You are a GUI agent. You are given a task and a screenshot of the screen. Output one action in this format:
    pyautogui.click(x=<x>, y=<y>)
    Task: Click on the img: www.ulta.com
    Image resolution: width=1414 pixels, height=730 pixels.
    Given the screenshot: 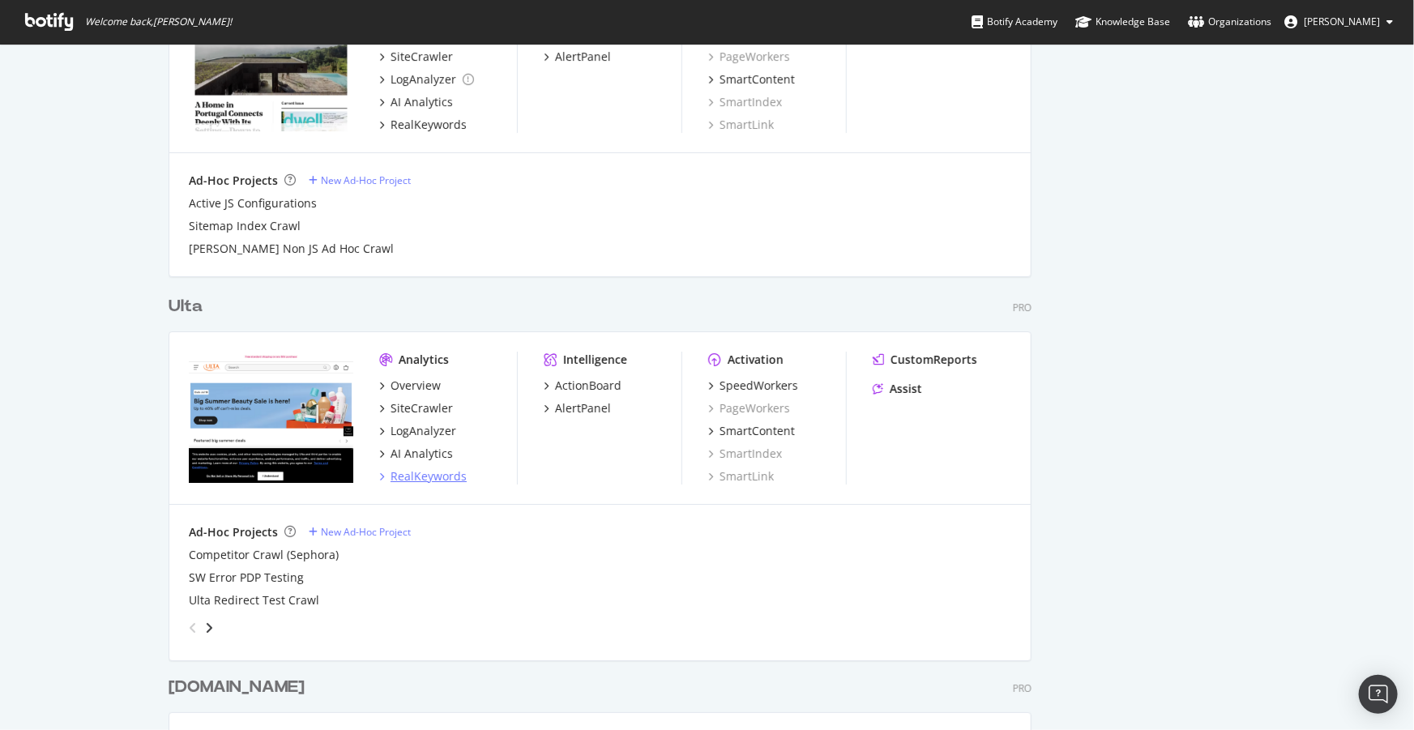 What is the action you would take?
    pyautogui.click(x=271, y=417)
    